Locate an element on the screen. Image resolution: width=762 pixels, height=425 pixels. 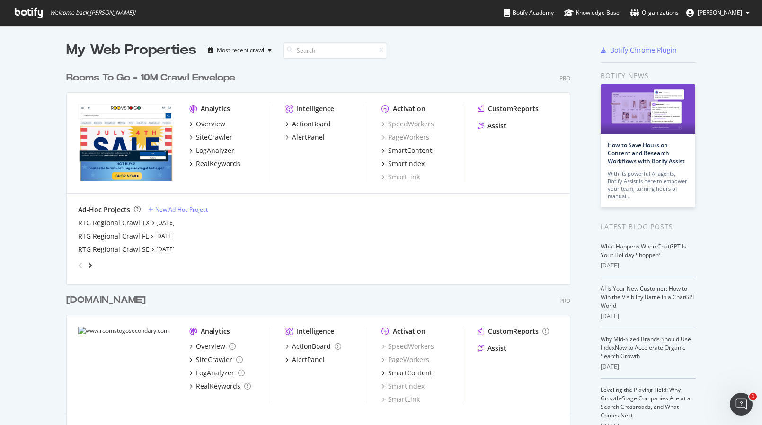
div: Botify Academy is located at coordinates (529, 13).